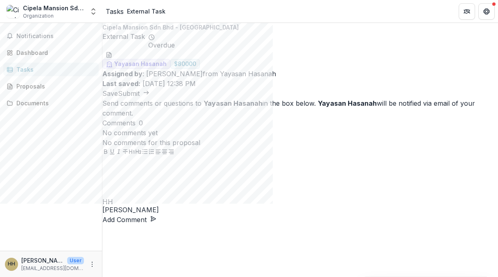 The height and width of the screenshot is (277, 498). I want to click on span: Yayasan Hasanah, so click(140, 64).